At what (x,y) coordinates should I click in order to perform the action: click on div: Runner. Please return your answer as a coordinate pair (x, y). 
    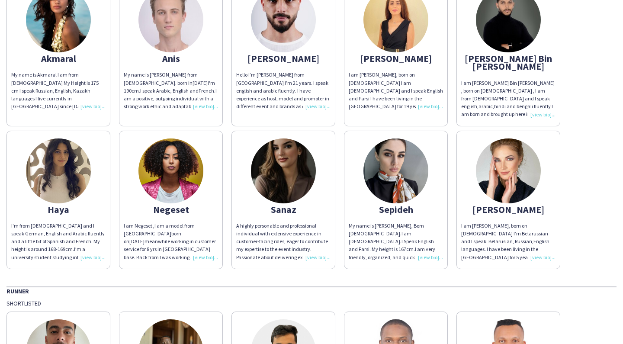
    Looking at the image, I should click on (312, 291).